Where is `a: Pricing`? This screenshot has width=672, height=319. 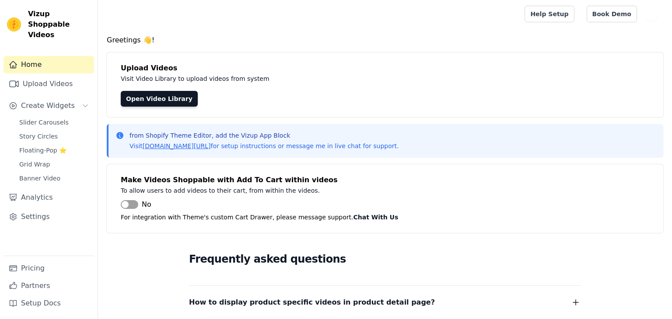 a: Pricing is located at coordinates (49, 269).